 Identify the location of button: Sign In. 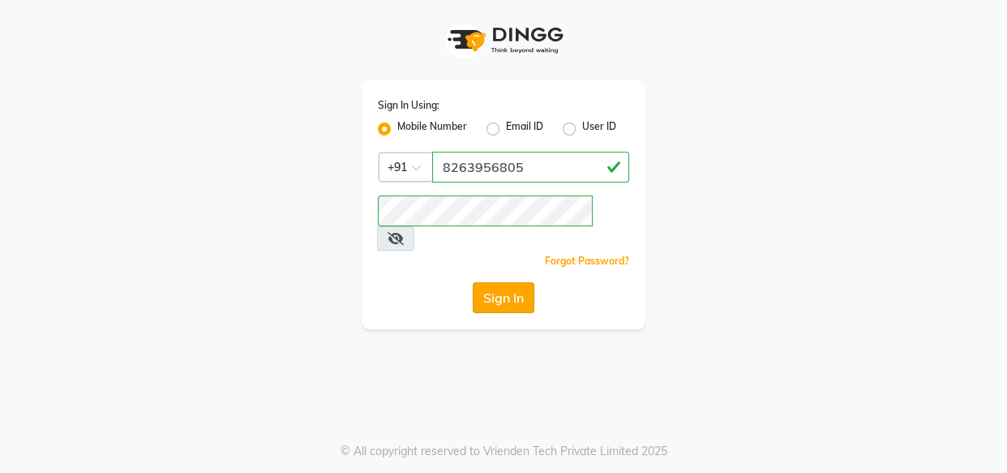
(504, 298).